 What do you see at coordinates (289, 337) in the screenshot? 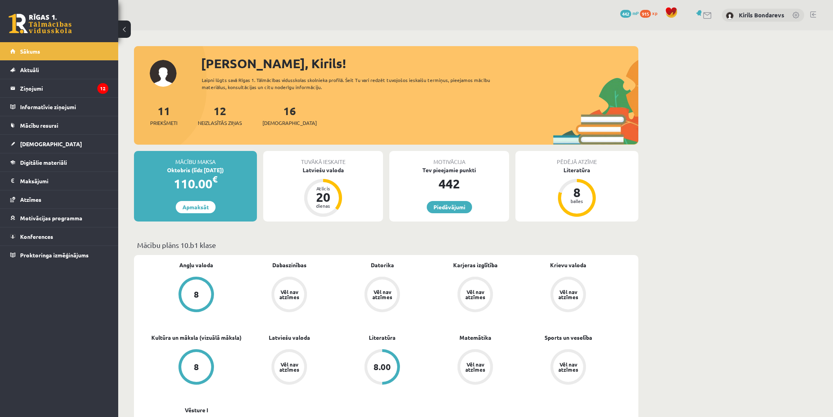
I see `a: Latviešu valoda` at bounding box center [289, 337].